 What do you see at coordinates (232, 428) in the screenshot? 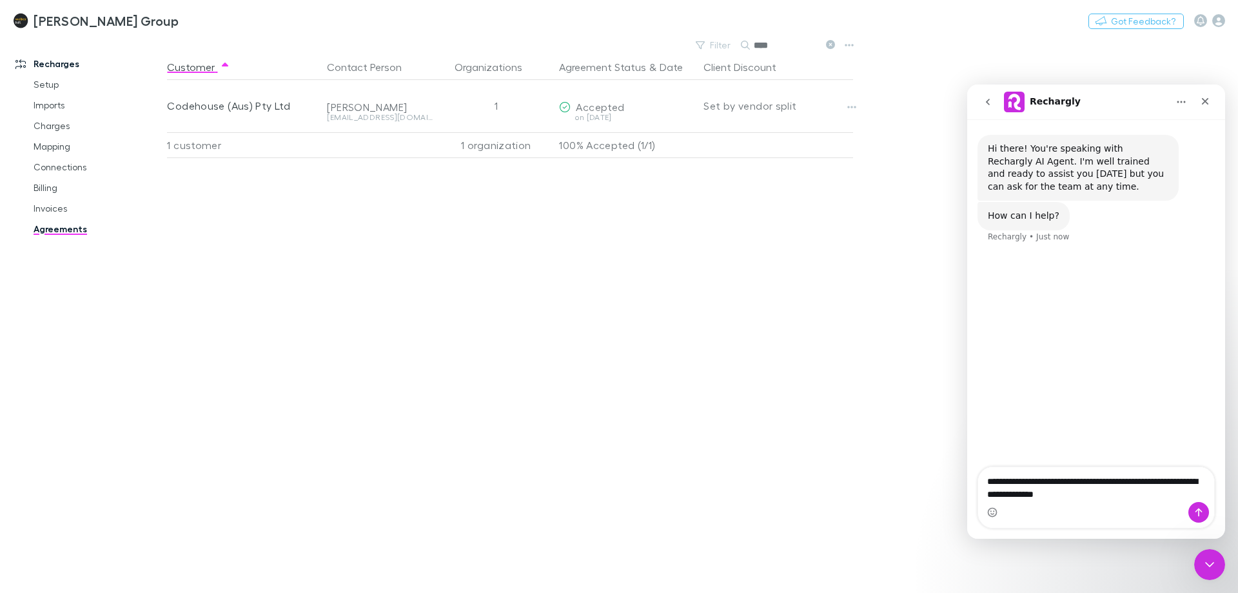
I see `button: Send a message…` at bounding box center [232, 428].